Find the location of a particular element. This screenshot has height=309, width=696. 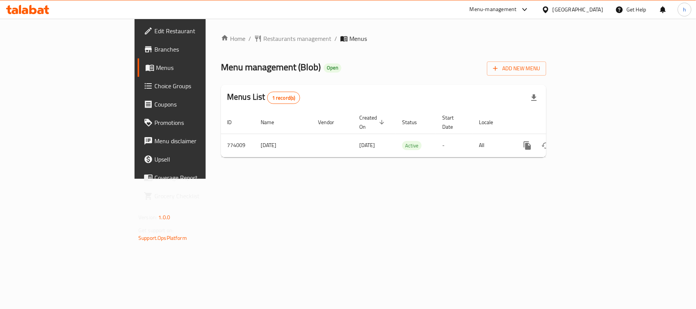

a: Menus is located at coordinates (194, 68).